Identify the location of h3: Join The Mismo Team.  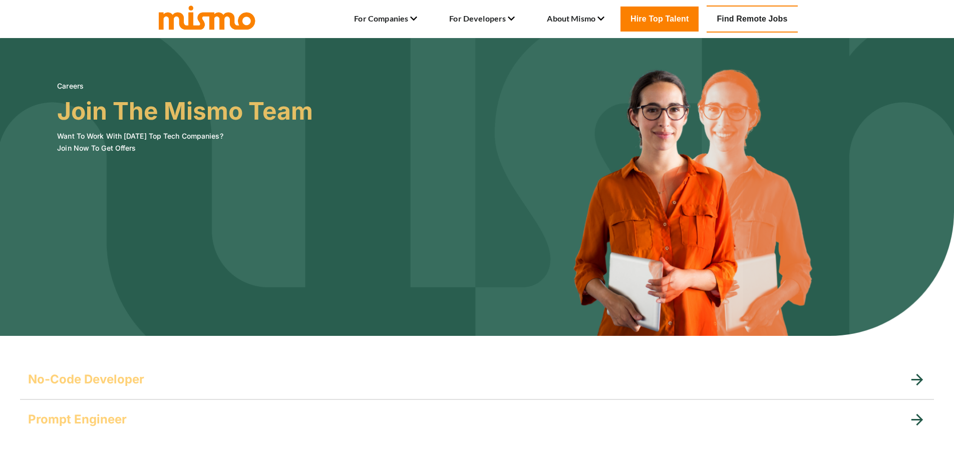
(185, 111).